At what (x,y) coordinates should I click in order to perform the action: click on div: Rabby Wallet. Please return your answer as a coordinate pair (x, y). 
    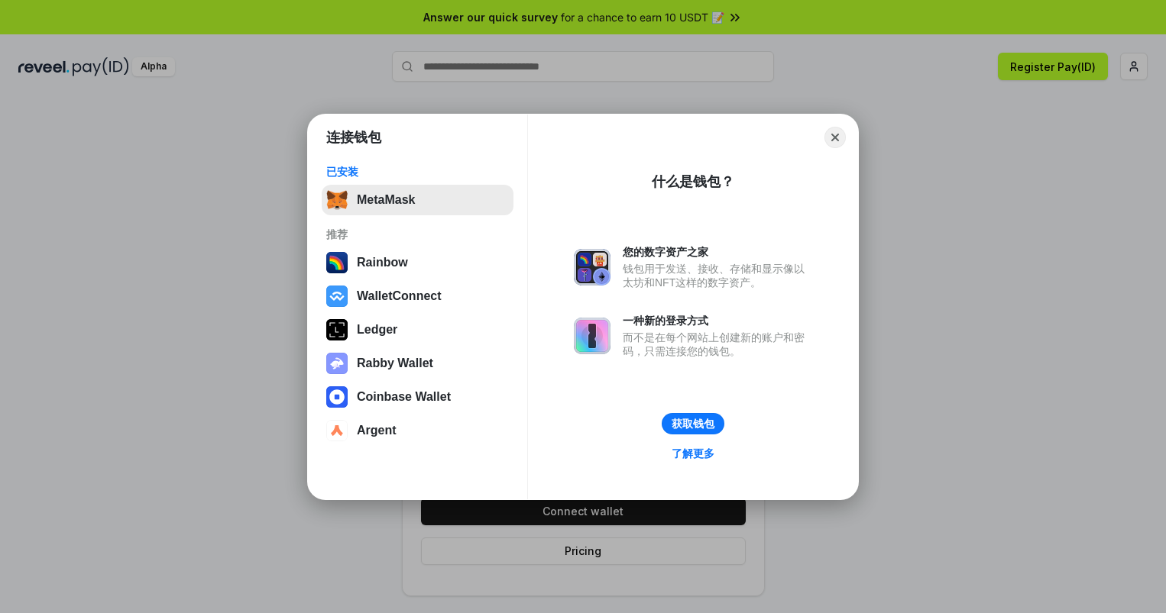
    Looking at the image, I should click on (395, 364).